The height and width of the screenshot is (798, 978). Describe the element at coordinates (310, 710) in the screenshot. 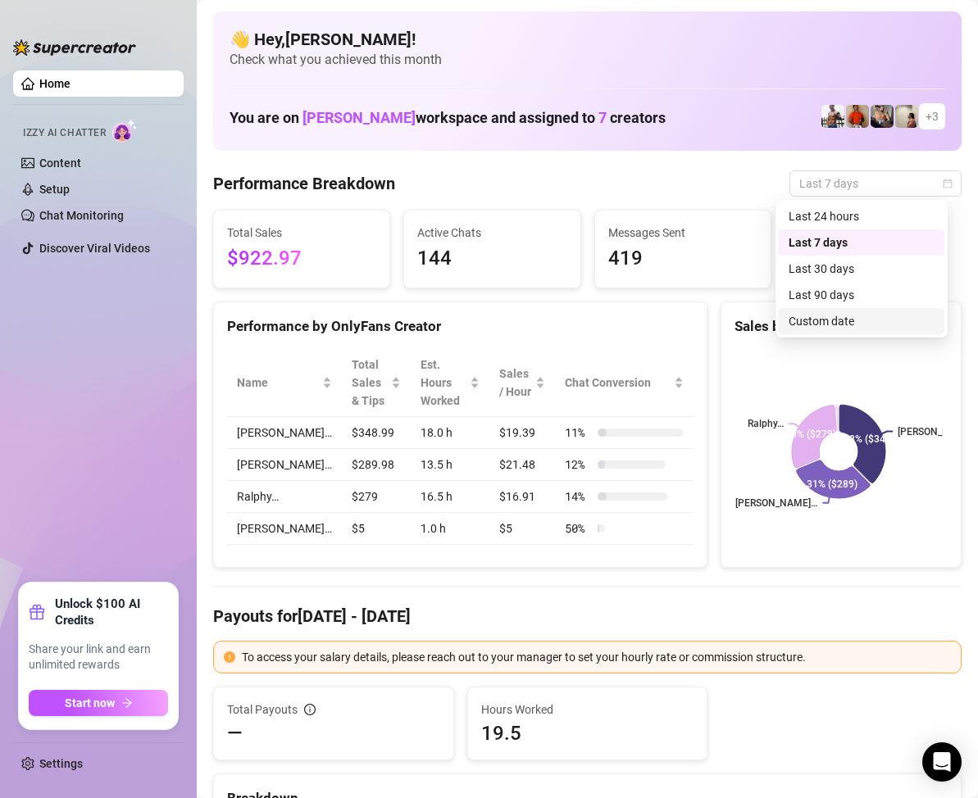

I see `span: info-circle` at that location.